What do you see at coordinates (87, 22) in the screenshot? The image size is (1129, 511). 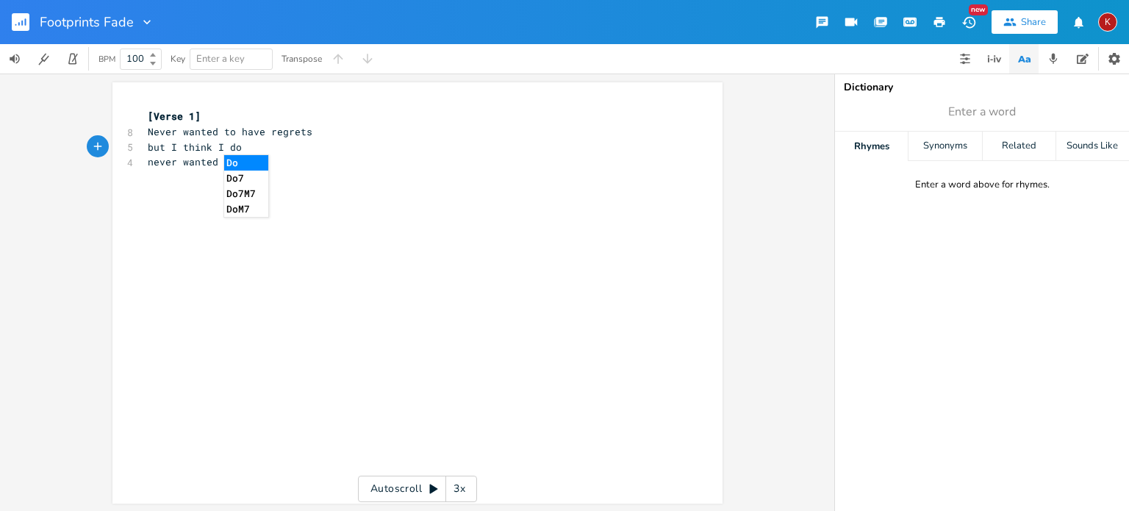 I see `span: Footprints Fade` at bounding box center [87, 22].